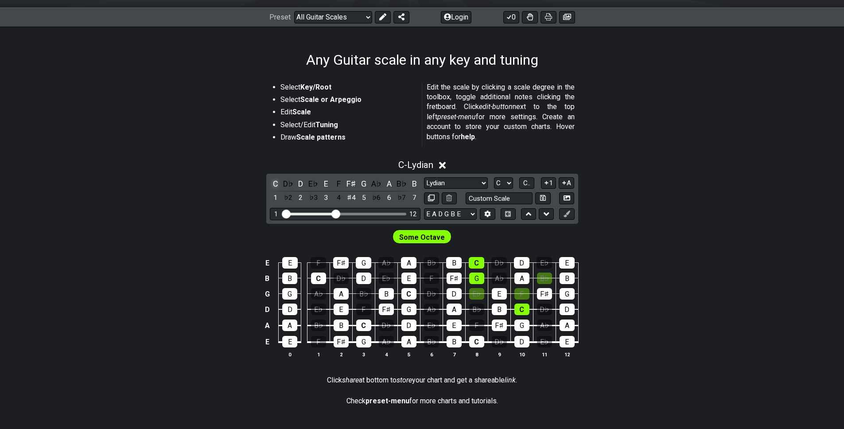  Describe the element at coordinates (348, 139) in the screenshot. I see `li: Draw` at that location.